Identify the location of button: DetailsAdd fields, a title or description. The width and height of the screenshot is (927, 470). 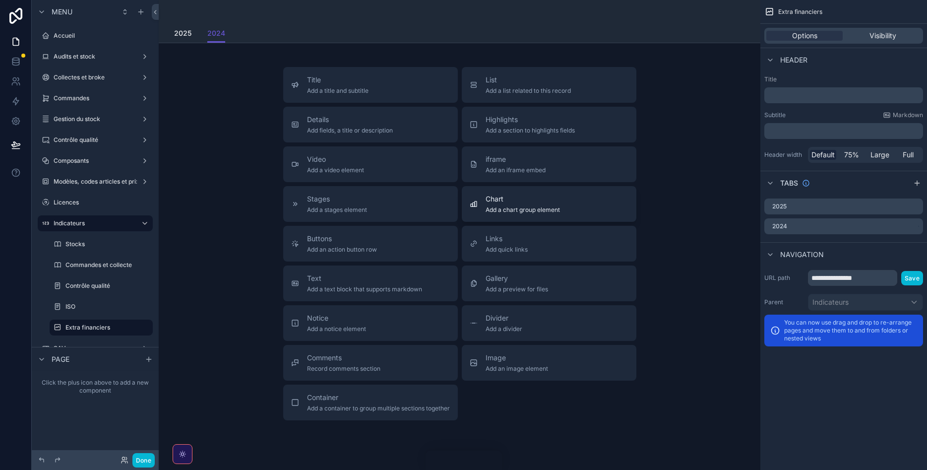
(370, 124).